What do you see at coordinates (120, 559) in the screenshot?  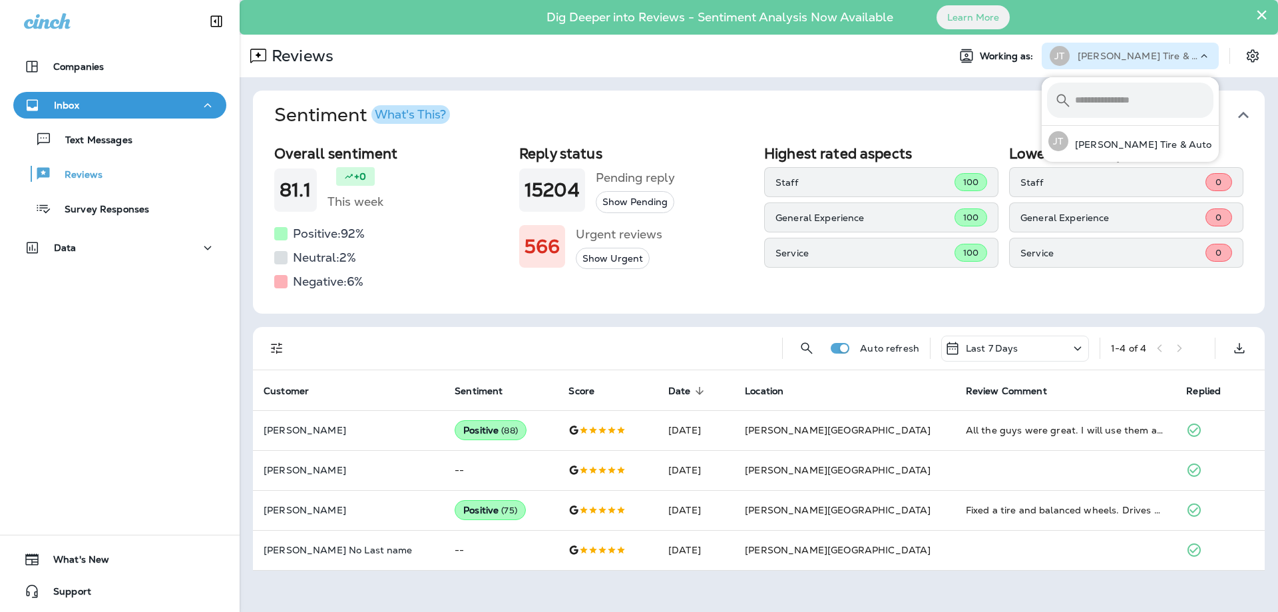 I see `button: What's New` at bounding box center [120, 559].